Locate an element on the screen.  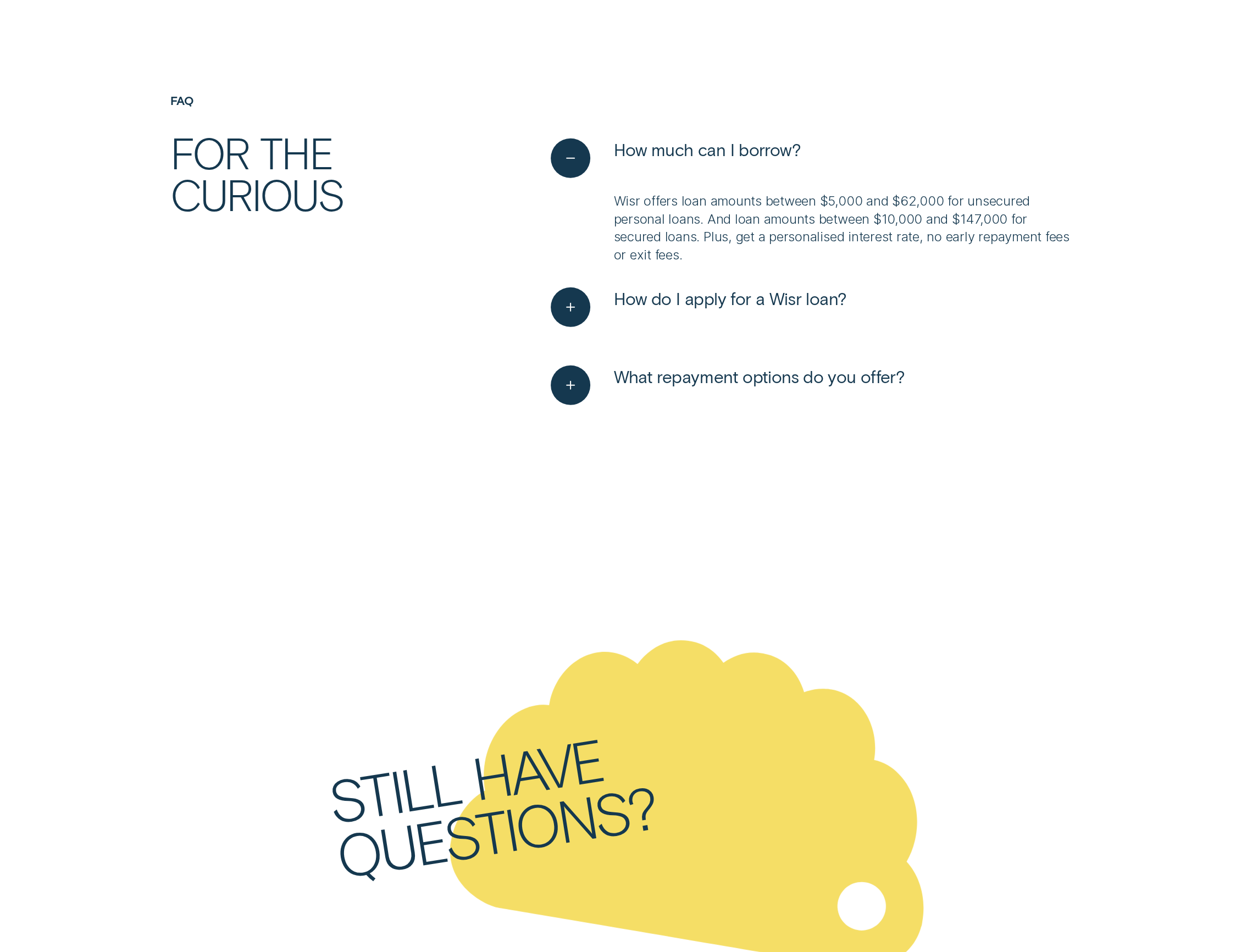
button: See less is located at coordinates (675, 158).